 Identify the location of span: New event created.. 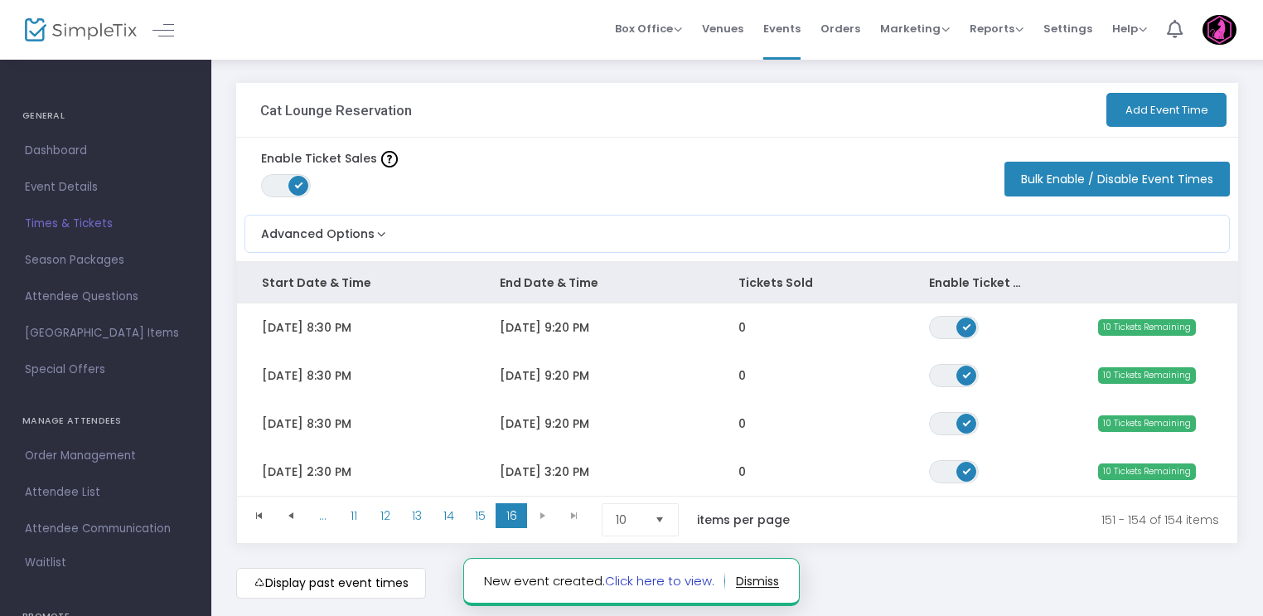
(604, 581).